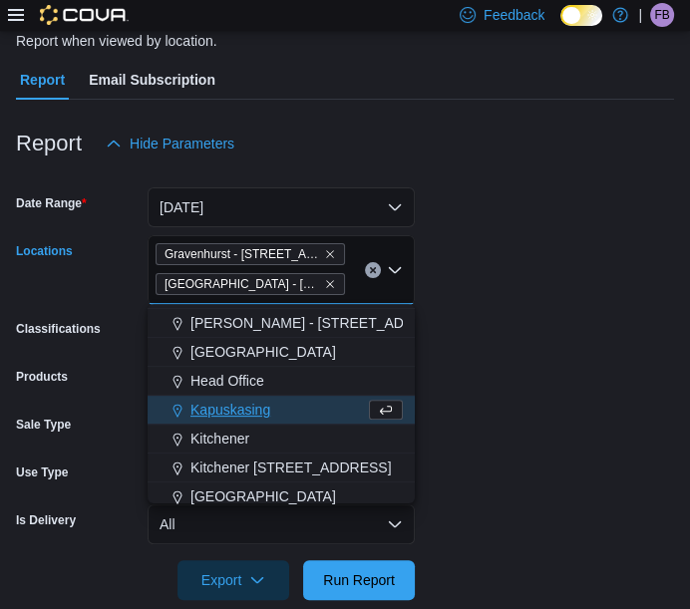  Describe the element at coordinates (281, 524) in the screenshot. I see `button: All` at that location.